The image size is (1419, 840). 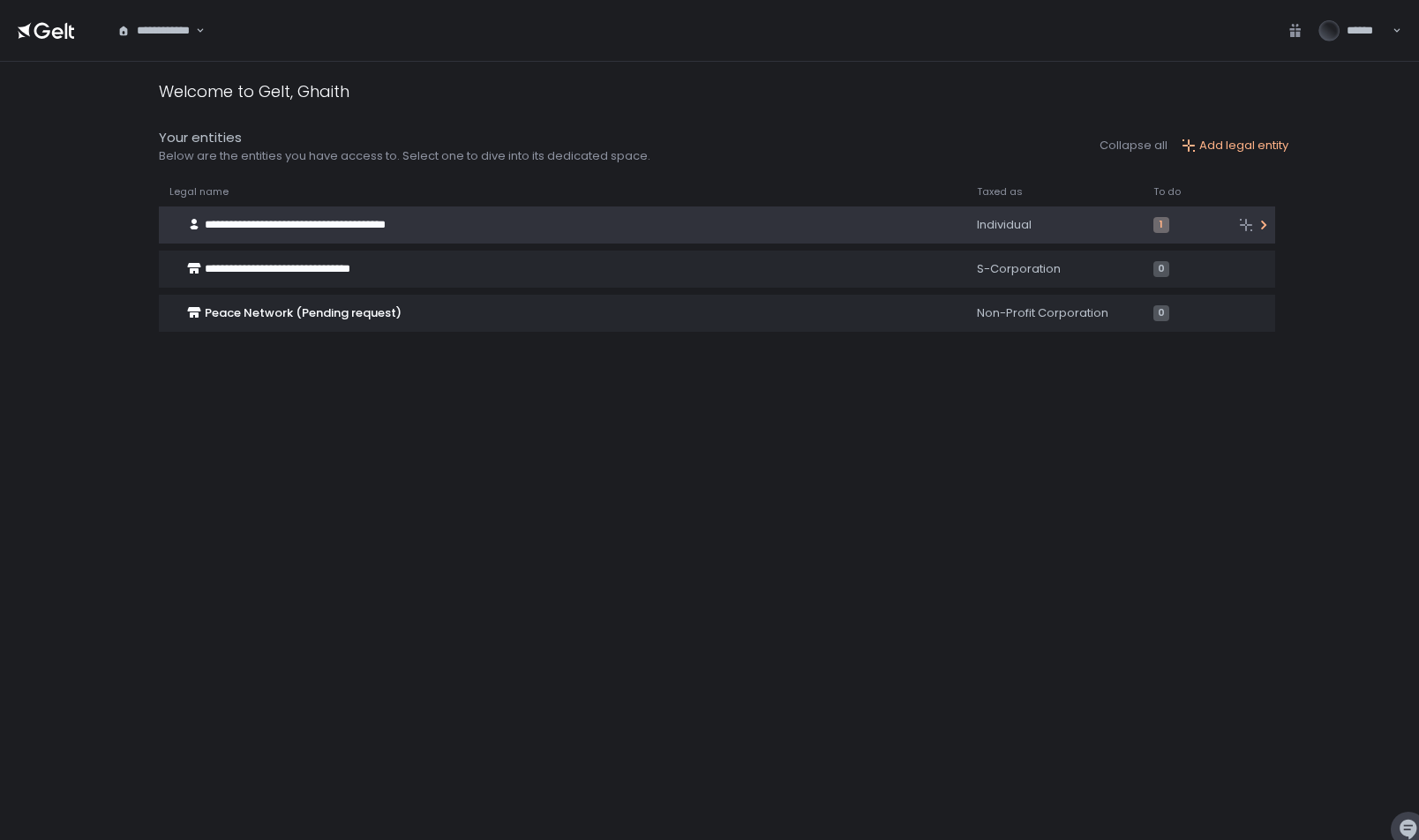 I want to click on div: Individual, so click(x=1054, y=225).